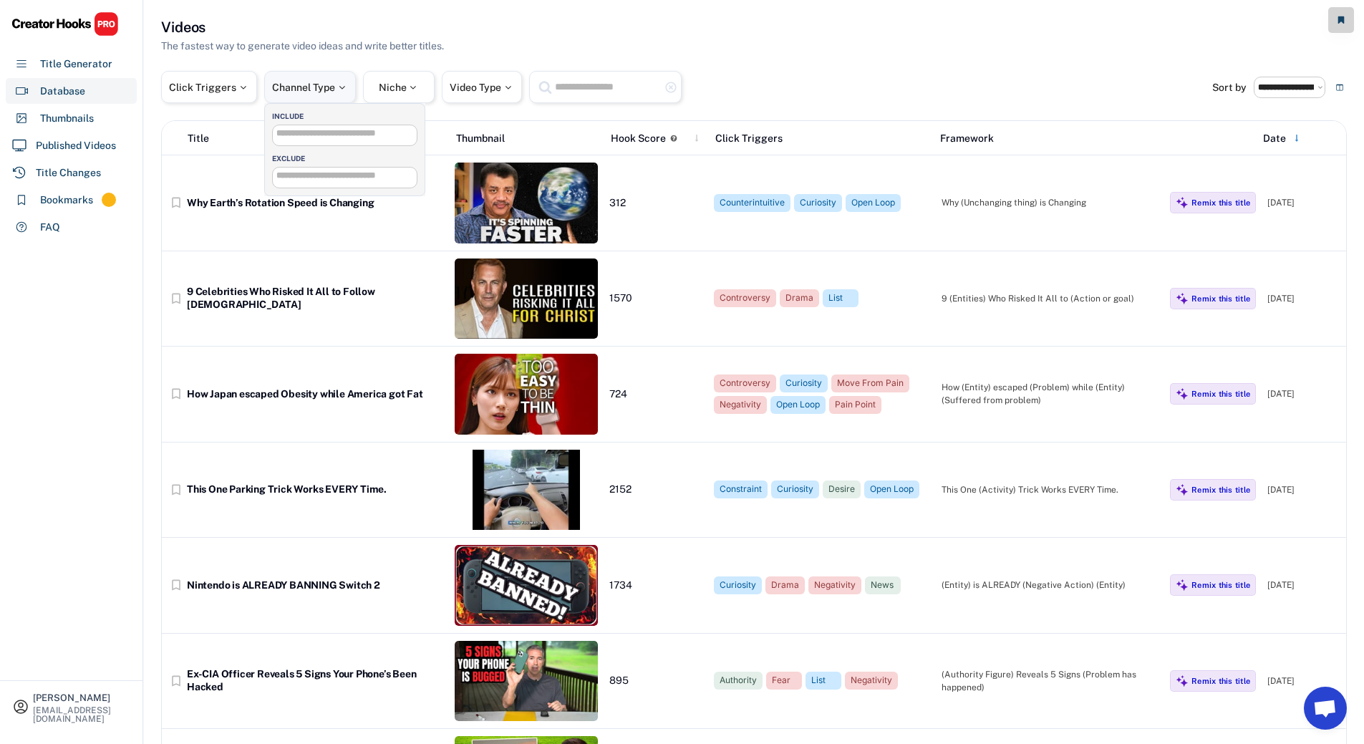 The width and height of the screenshot is (1364, 744). What do you see at coordinates (671, 87) in the screenshot?
I see `button: highlight_remove` at bounding box center [671, 87].